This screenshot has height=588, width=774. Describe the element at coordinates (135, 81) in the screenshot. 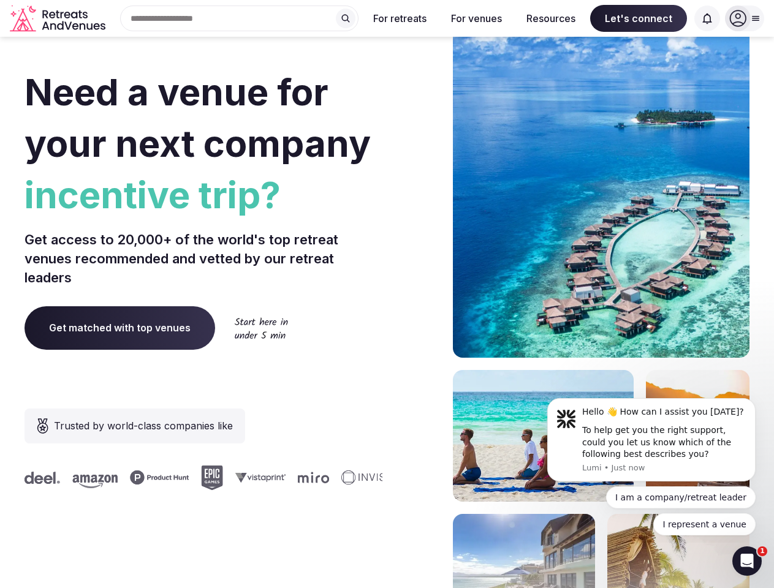

I see `p: Message from Lumi, sent Just now` at that location.